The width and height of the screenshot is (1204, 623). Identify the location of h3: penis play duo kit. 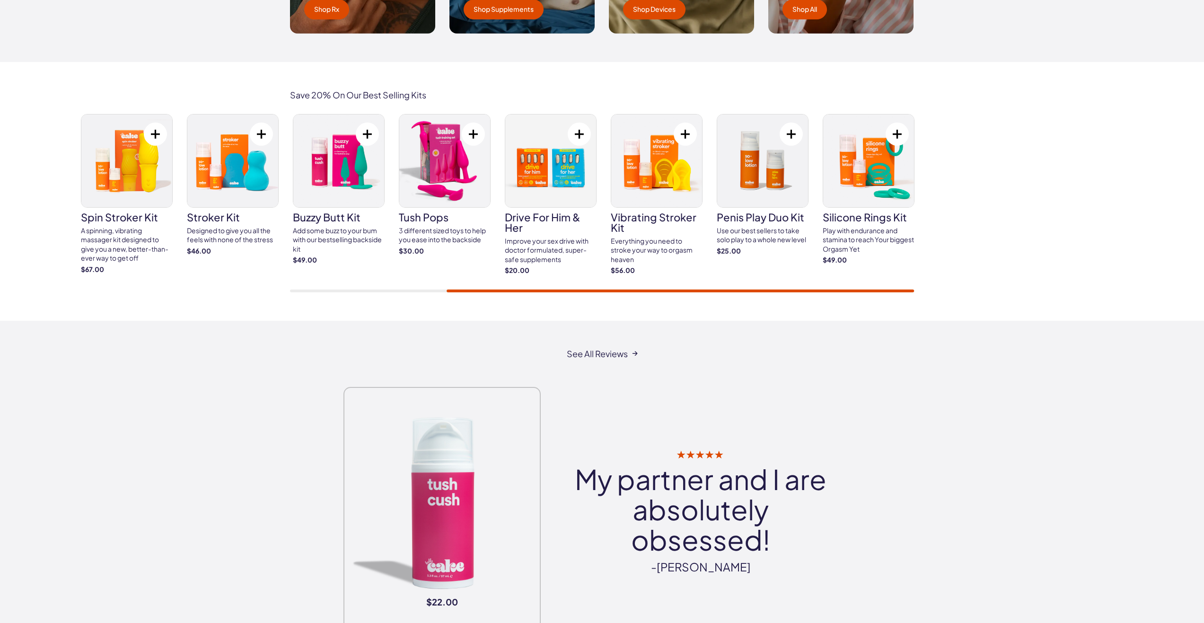
(762, 217).